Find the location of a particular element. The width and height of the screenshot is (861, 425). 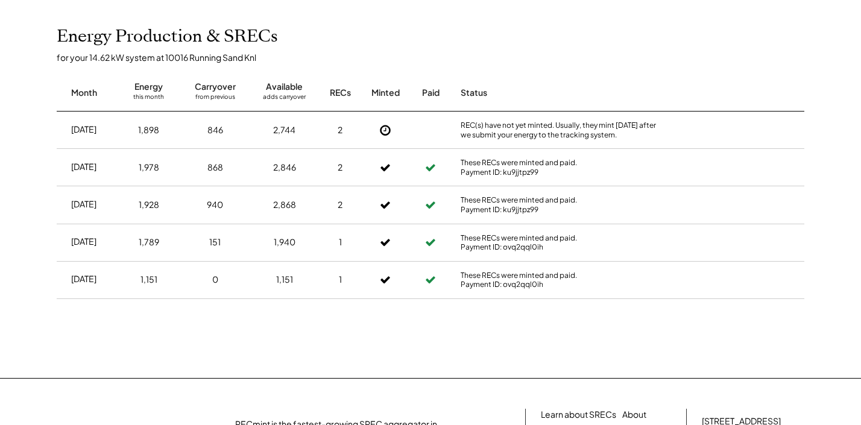

div: 2,846 is located at coordinates (284, 168).